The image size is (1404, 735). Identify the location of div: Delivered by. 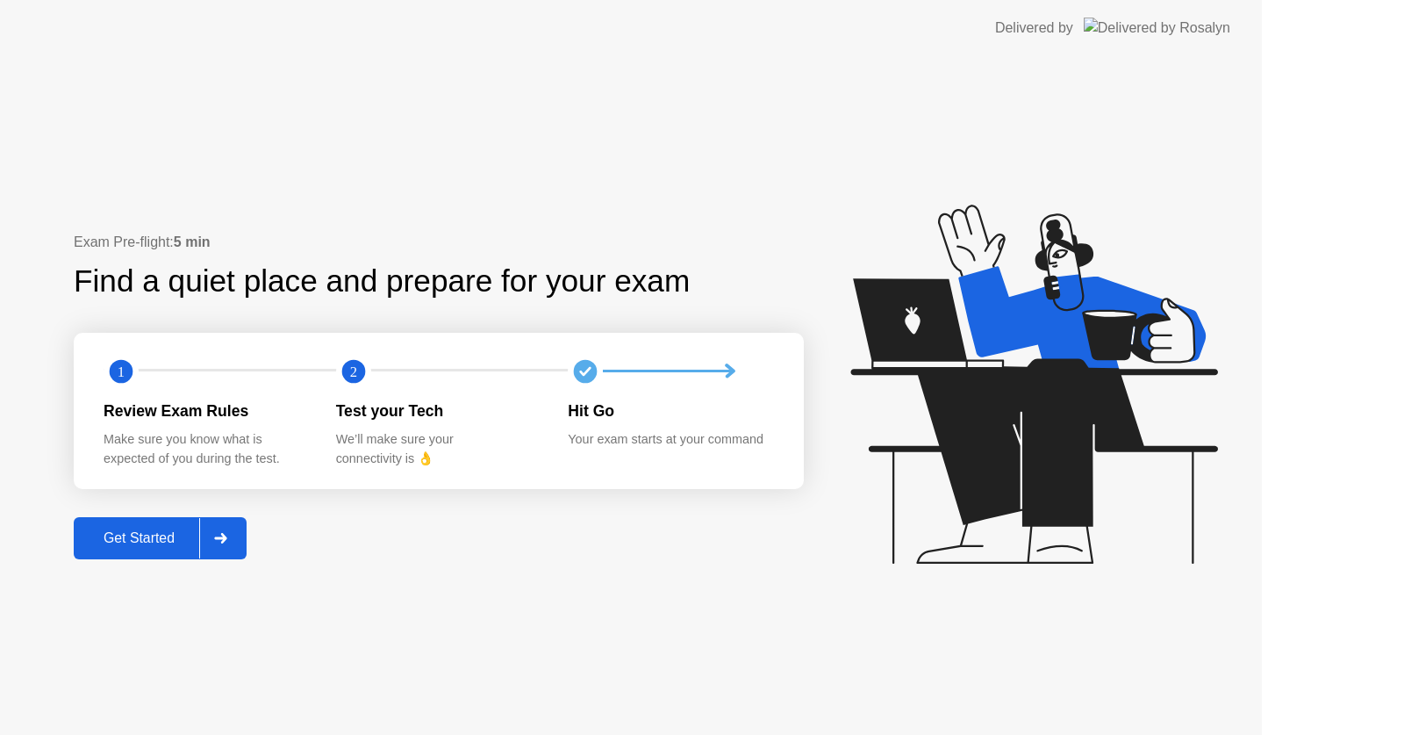
(1034, 28).